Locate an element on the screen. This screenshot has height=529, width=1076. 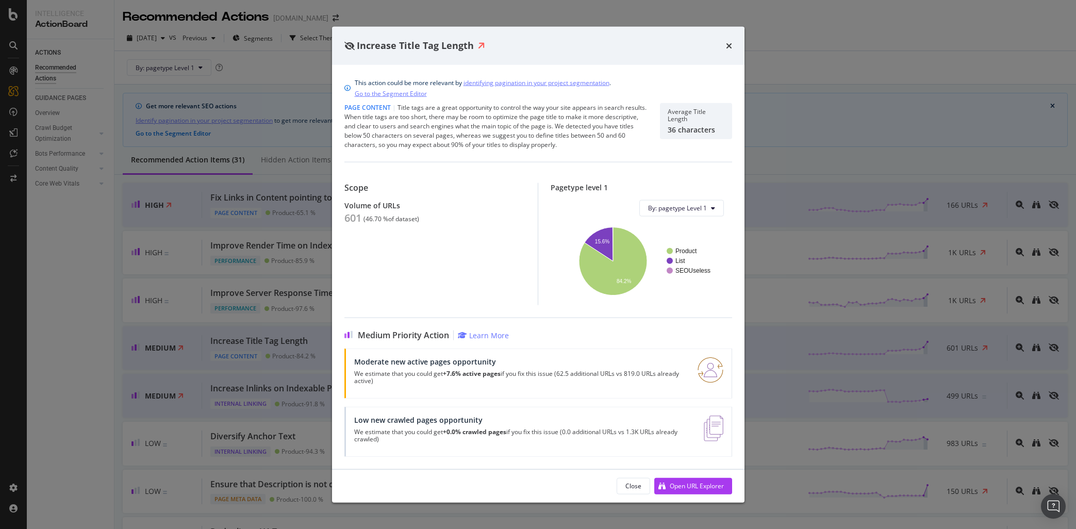
div: Learn More is located at coordinates (489, 335).